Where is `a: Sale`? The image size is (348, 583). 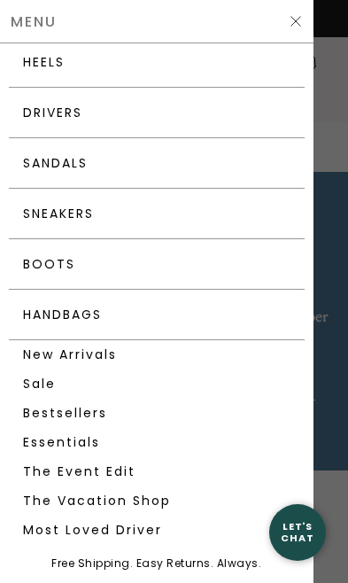
a: Sale is located at coordinates (157, 383).